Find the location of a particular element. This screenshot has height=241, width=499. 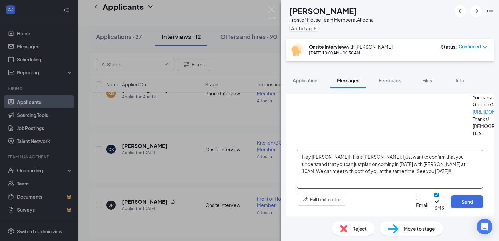

button: ArrowRight is located at coordinates (476, 11).